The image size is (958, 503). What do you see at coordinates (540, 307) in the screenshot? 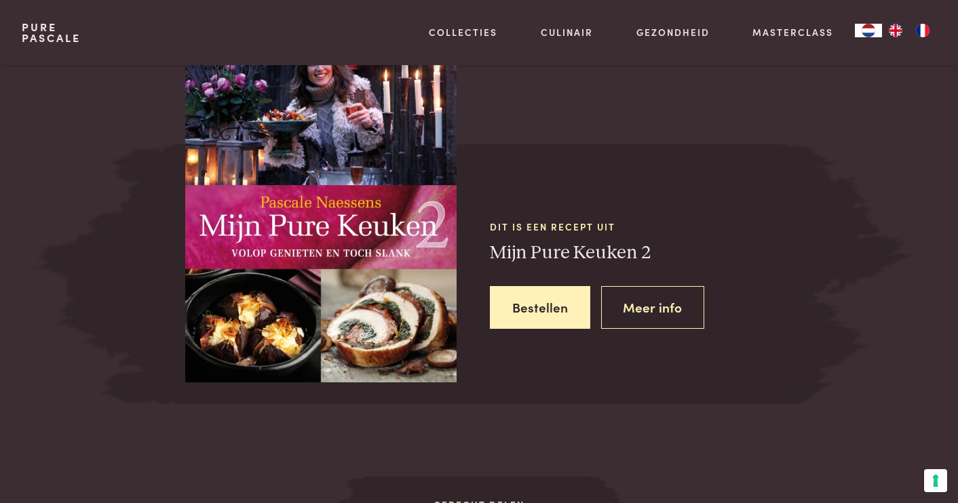
I see `a: Bestellen` at bounding box center [540, 307].